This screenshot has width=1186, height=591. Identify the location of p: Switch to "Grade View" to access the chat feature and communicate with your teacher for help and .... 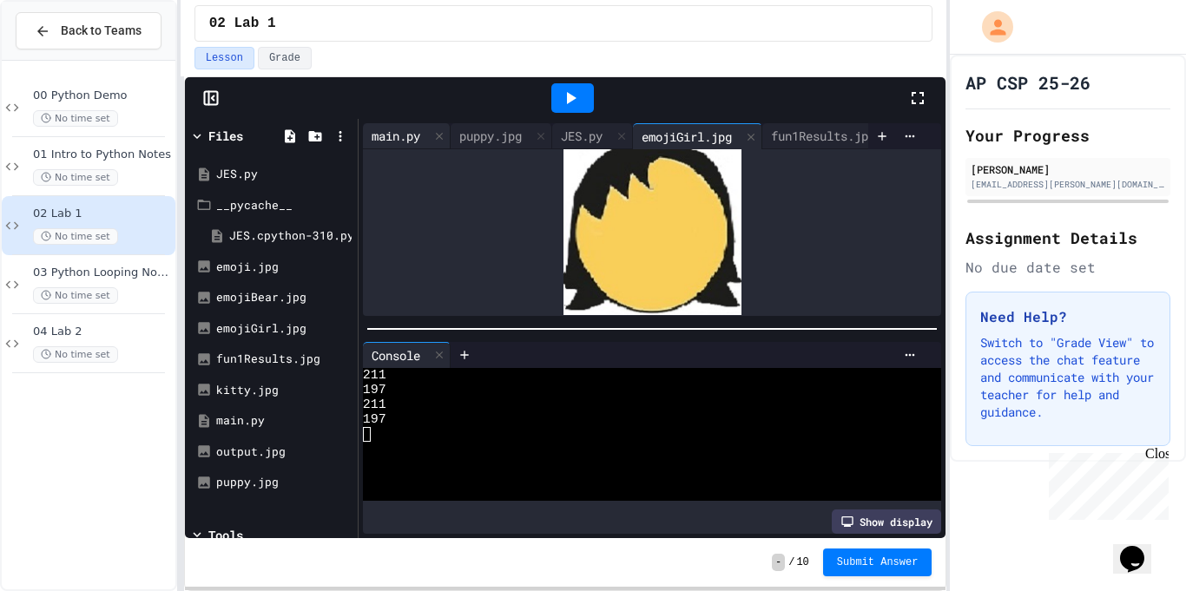
(1068, 378).